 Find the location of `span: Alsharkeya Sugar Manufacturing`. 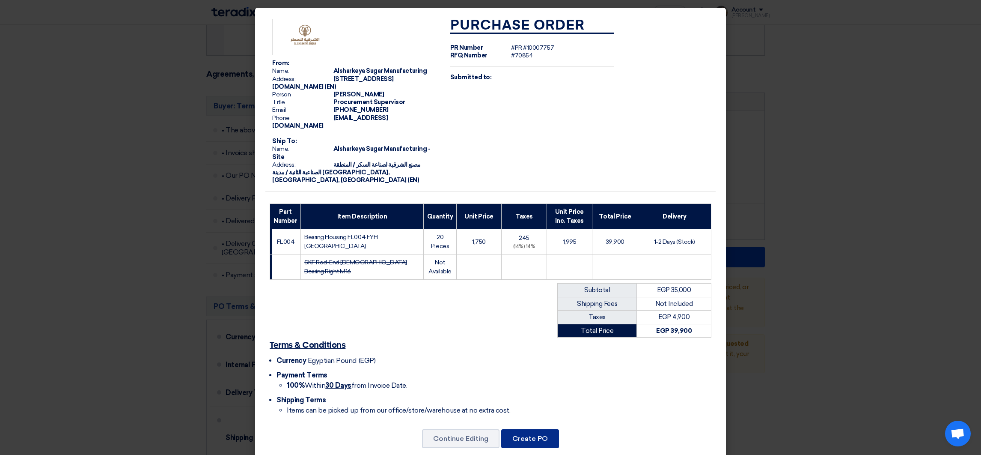

span: Alsharkeya Sugar Manufacturing is located at coordinates (380, 71).